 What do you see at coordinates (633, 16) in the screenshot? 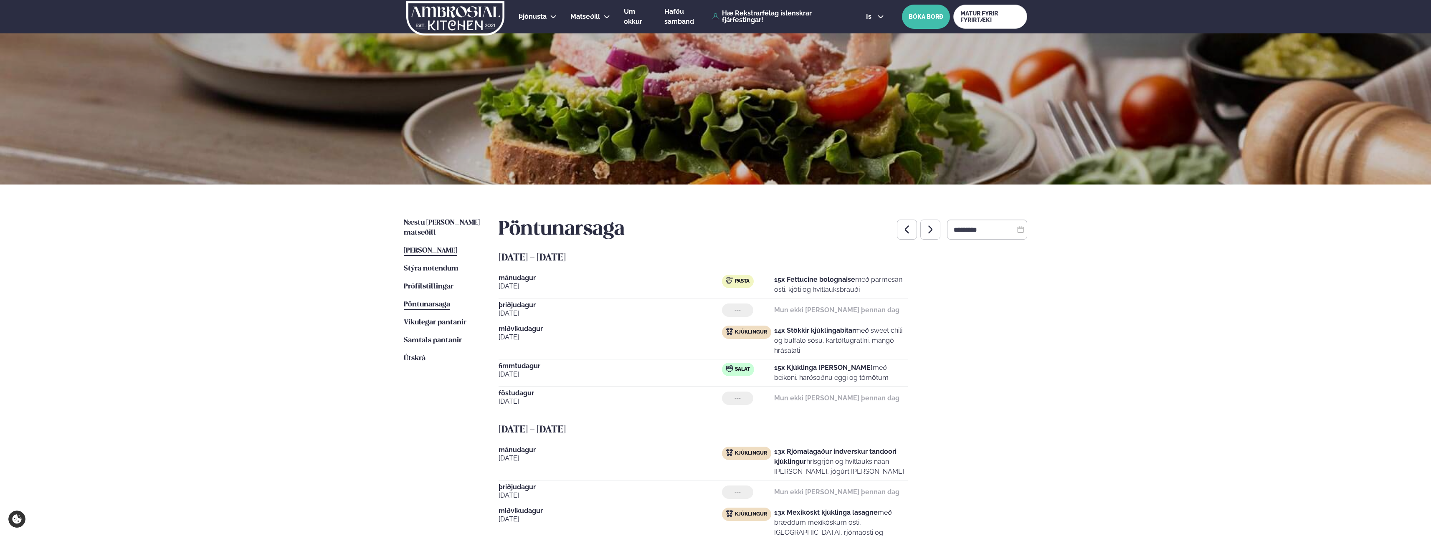
I see `span: Um okkur` at bounding box center [633, 16].